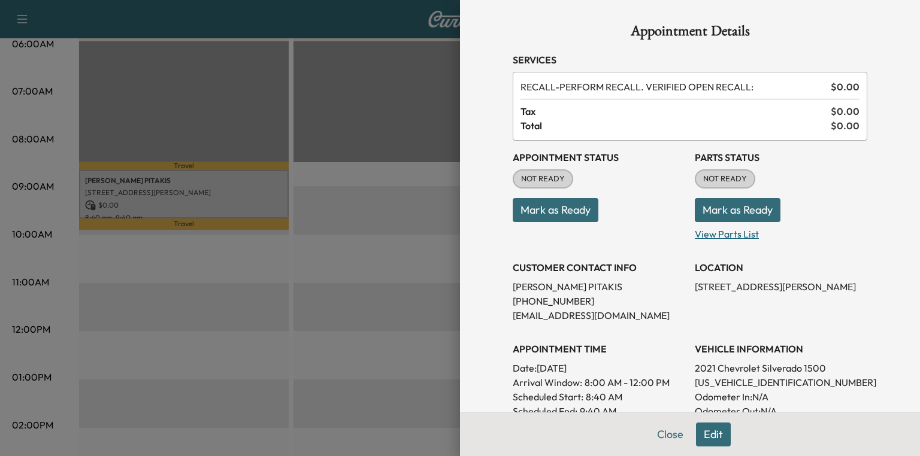 This screenshot has width=920, height=456. I want to click on p: 9:40 AM, so click(598, 411).